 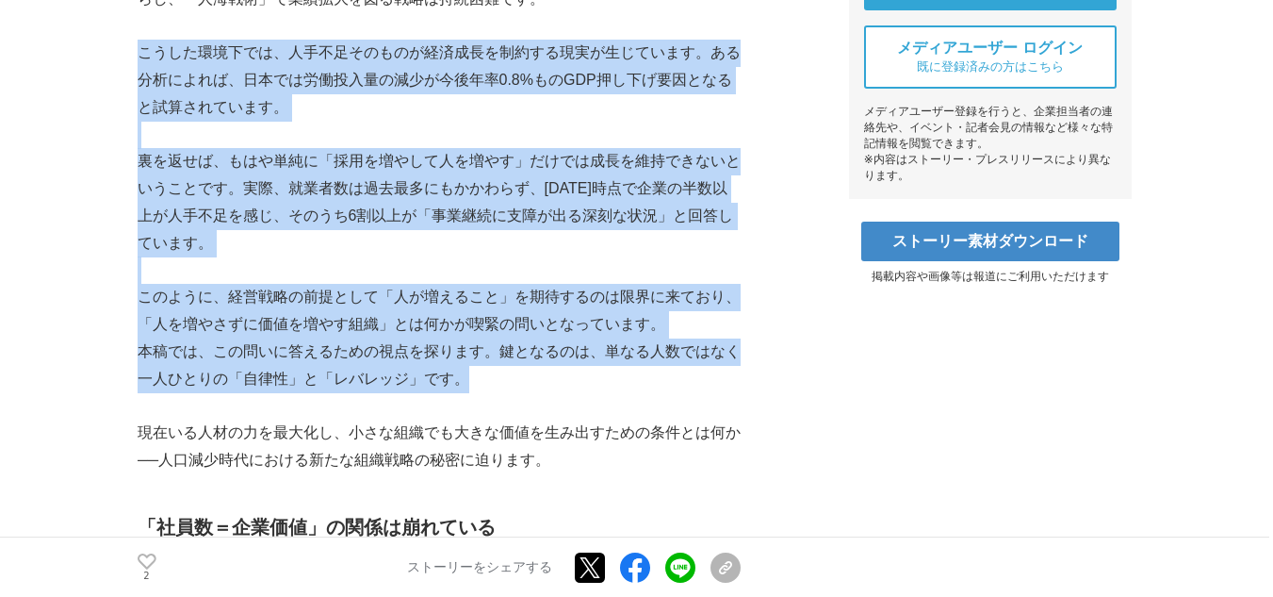 What do you see at coordinates (991, 67) in the screenshot?
I see `span: 既に登録済みの方はこちら` at bounding box center [991, 67].